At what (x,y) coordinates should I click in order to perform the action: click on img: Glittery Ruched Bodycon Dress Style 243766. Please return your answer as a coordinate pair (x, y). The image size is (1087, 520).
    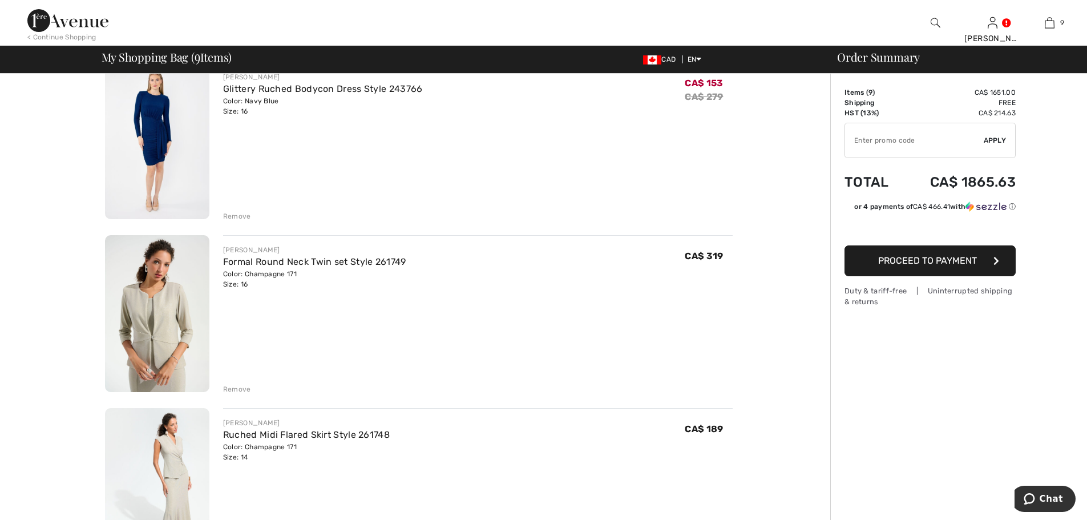
    Looking at the image, I should click on (157, 140).